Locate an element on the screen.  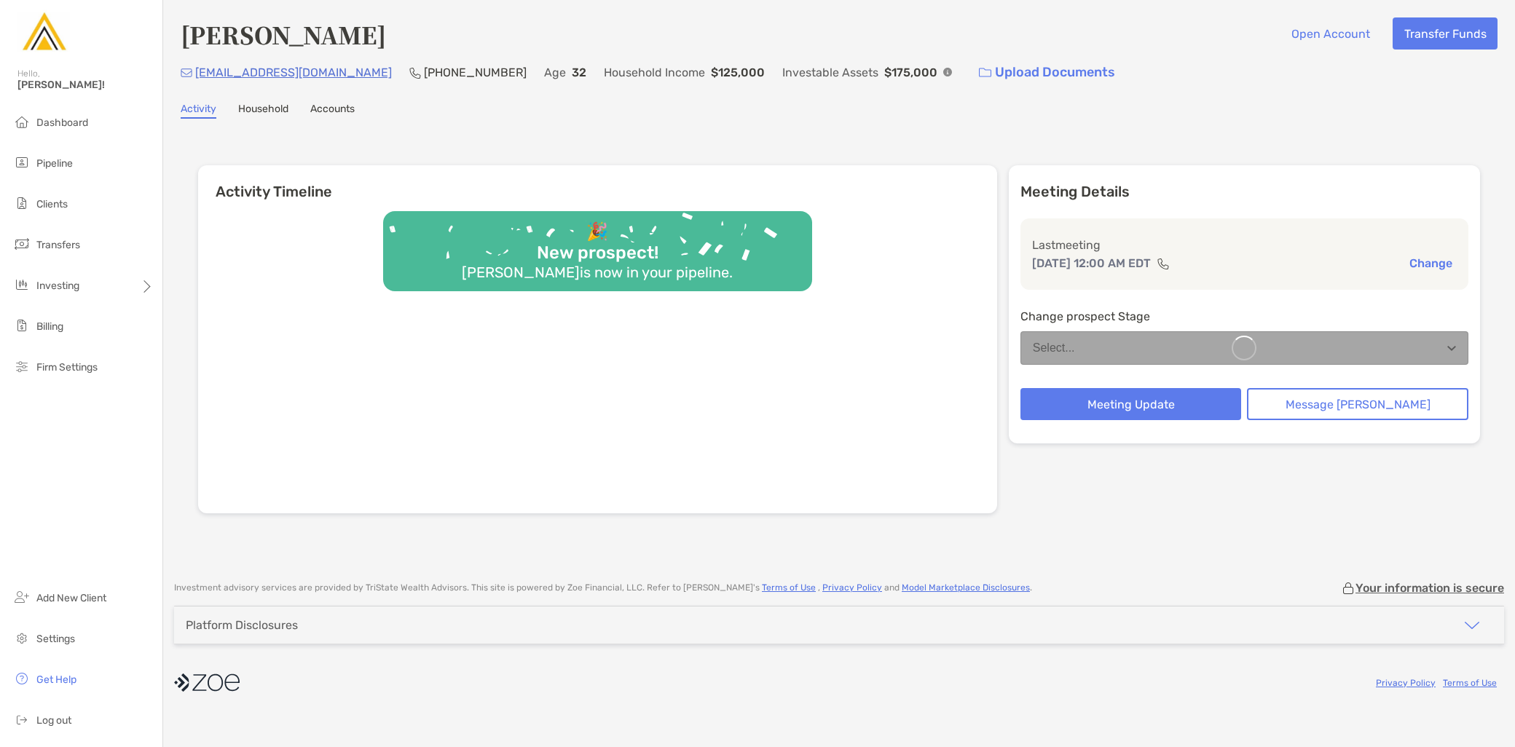
span: Investing is located at coordinates (58, 286).